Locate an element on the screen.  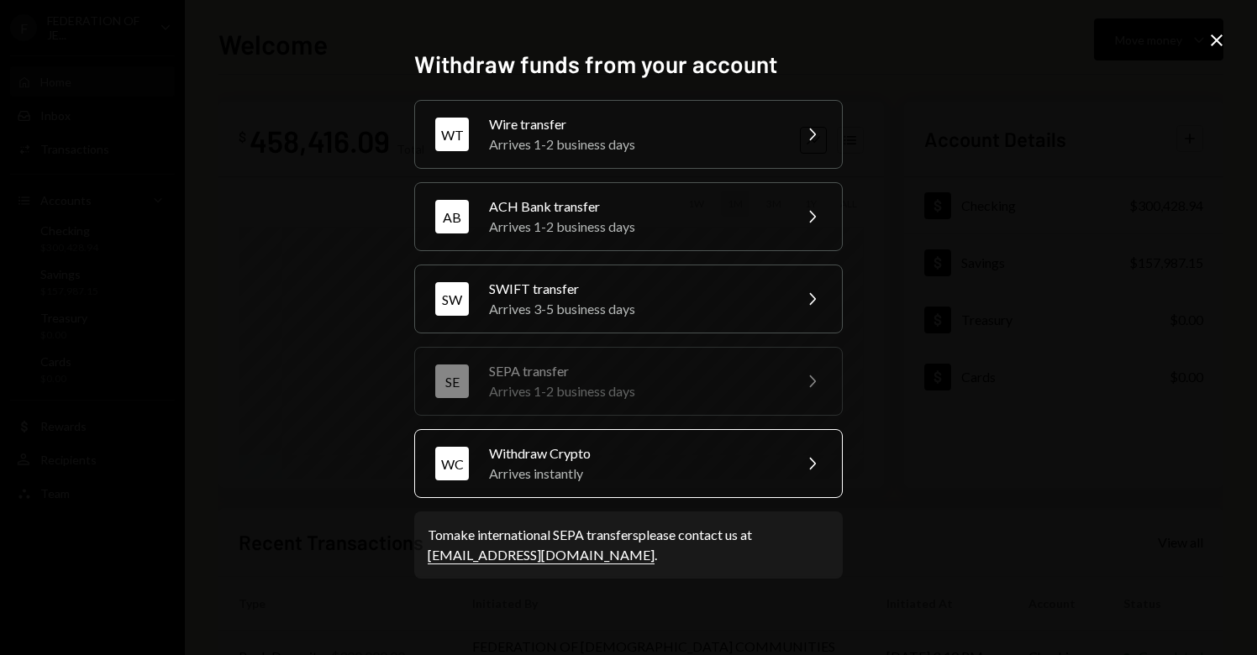
div: WT is located at coordinates (452, 134).